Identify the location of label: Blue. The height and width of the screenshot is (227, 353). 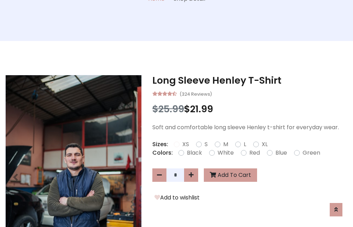
(281, 153).